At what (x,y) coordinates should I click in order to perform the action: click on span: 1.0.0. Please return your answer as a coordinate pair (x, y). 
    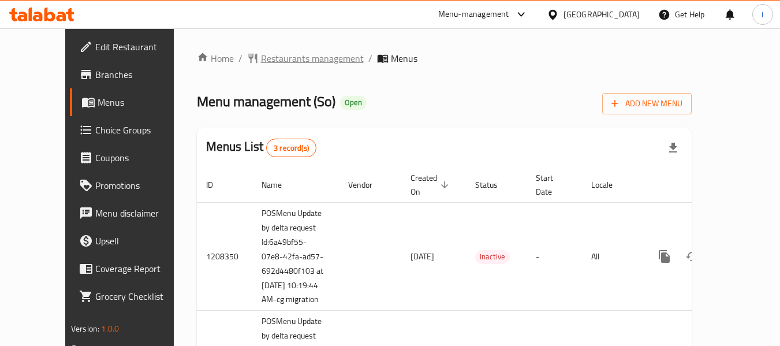
    Looking at the image, I should click on (110, 329).